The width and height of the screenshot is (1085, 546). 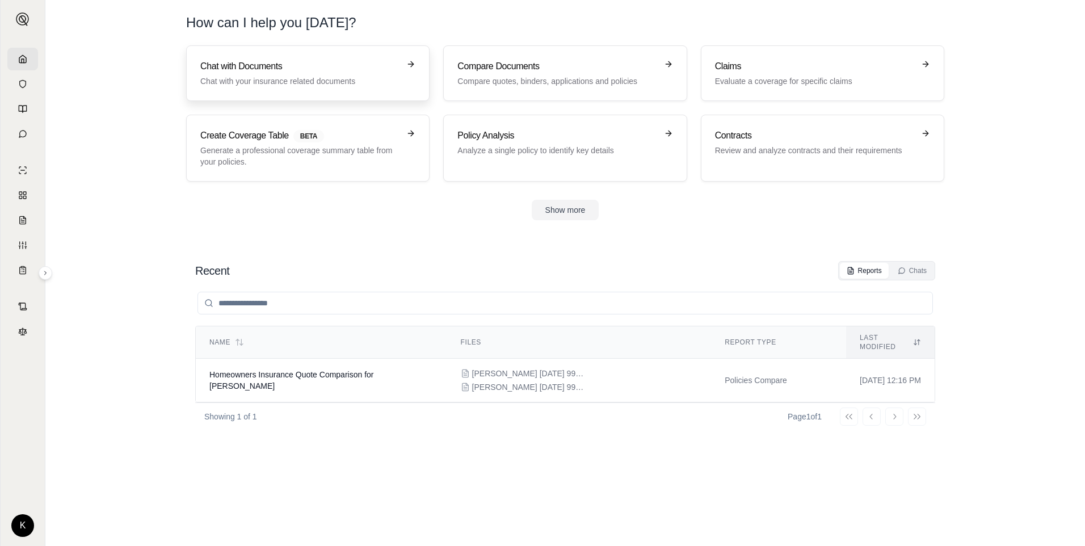 What do you see at coordinates (23, 170) in the screenshot?
I see `a: Single Policy` at bounding box center [23, 170].